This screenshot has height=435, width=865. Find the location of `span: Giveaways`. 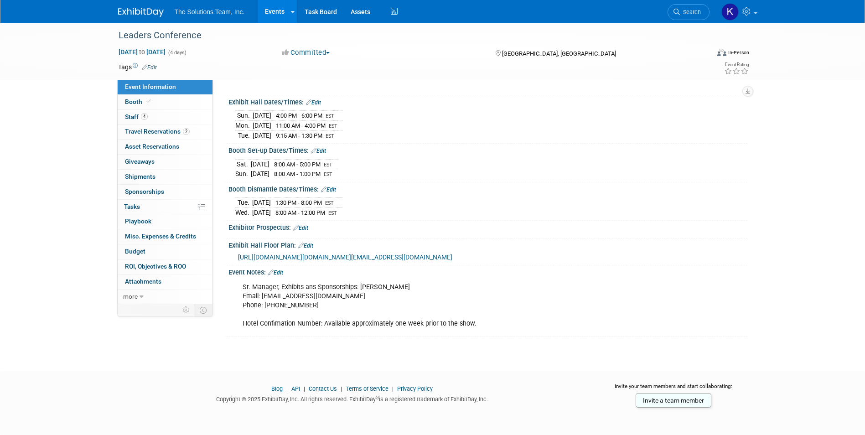

span: Giveaways is located at coordinates (139, 161).